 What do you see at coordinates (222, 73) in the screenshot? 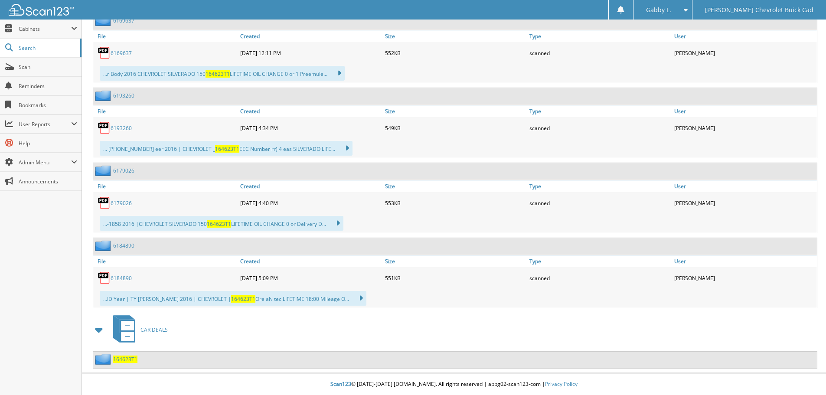
I see `div: ...r Body 2016 CHEVROLET SILVERADO 150 LIFETIME OIL CHANGE 0 or 1 Preemule...` at bounding box center [222, 73].